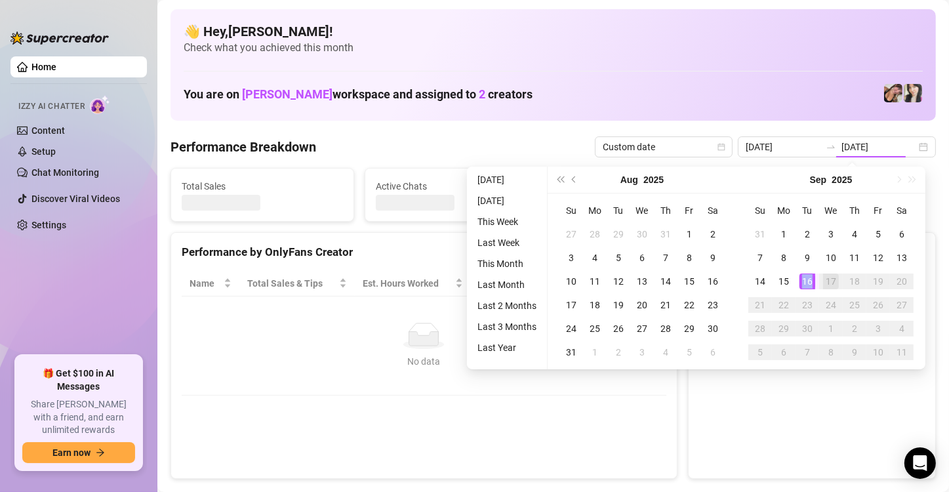 The width and height of the screenshot is (949, 492). I want to click on th: Name, so click(211, 283).